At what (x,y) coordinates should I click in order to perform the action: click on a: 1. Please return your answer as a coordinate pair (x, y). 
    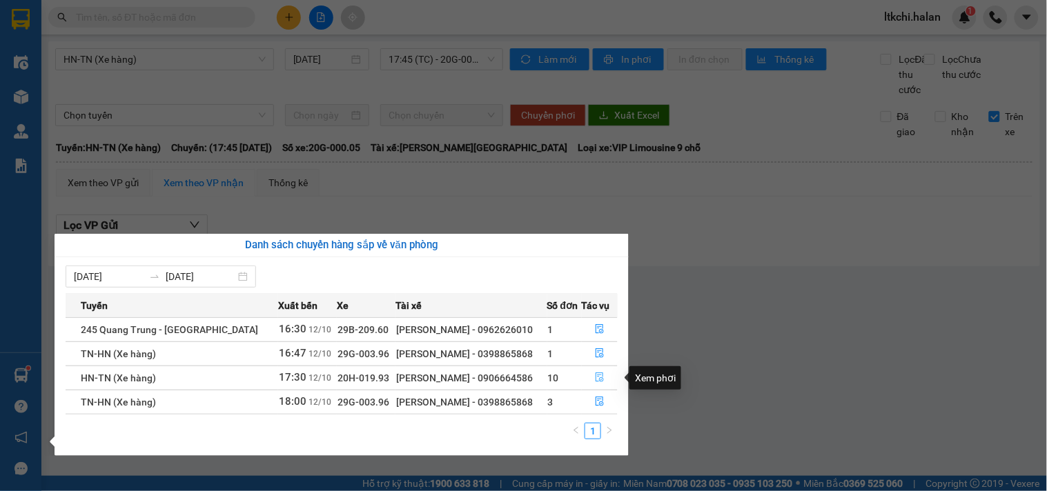
    Looking at the image, I should click on (593, 431).